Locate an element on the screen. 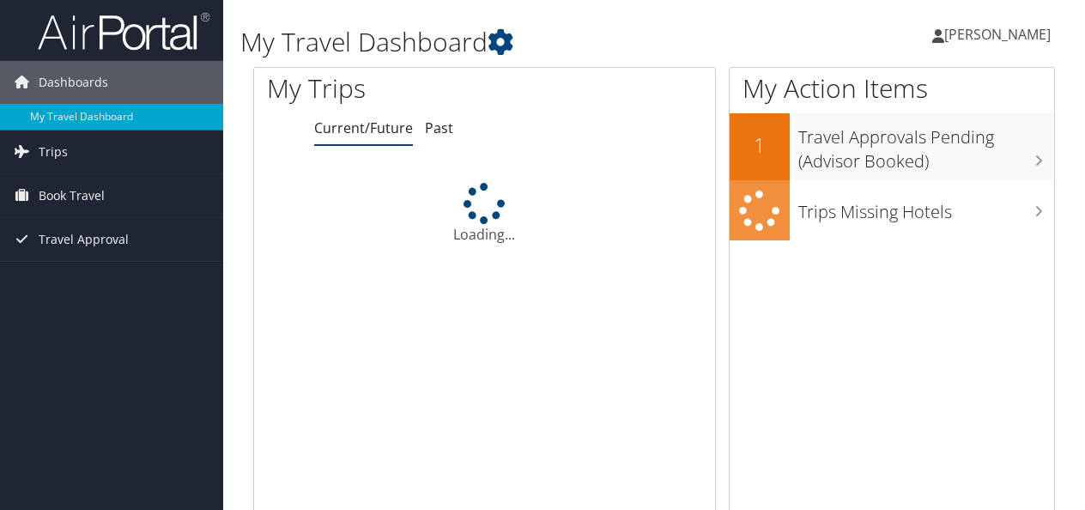 This screenshot has width=1085, height=510. a: Current/Future is located at coordinates (363, 128).